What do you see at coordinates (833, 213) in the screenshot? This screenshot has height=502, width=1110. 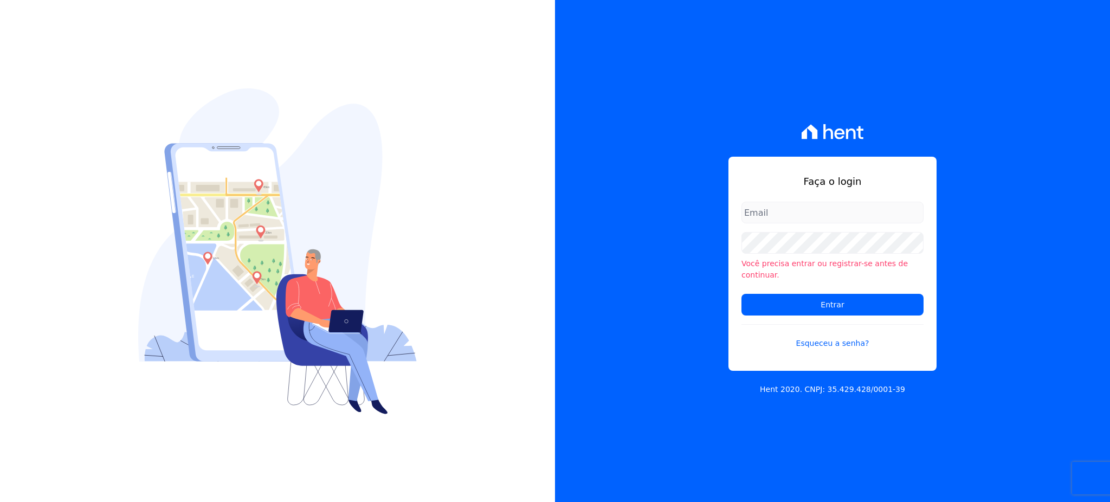 I see `input: Email` at bounding box center [833, 213].